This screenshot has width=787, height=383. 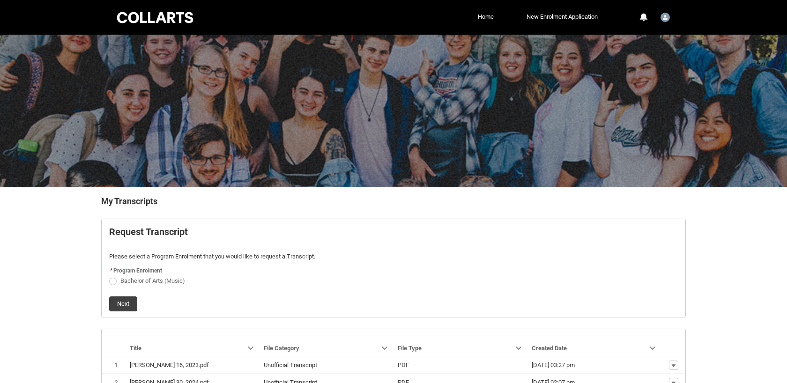 I want to click on img: Student.lmakowski, so click(x=665, y=17).